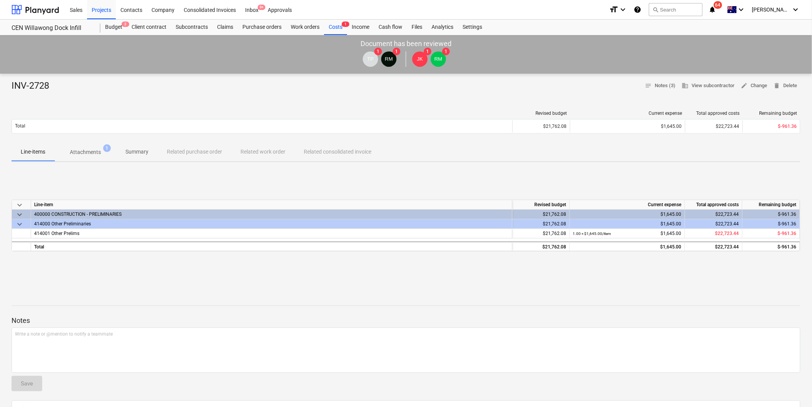 The height and width of the screenshot is (407, 812). What do you see at coordinates (114, 27) in the screenshot?
I see `a: Budget3` at bounding box center [114, 27].